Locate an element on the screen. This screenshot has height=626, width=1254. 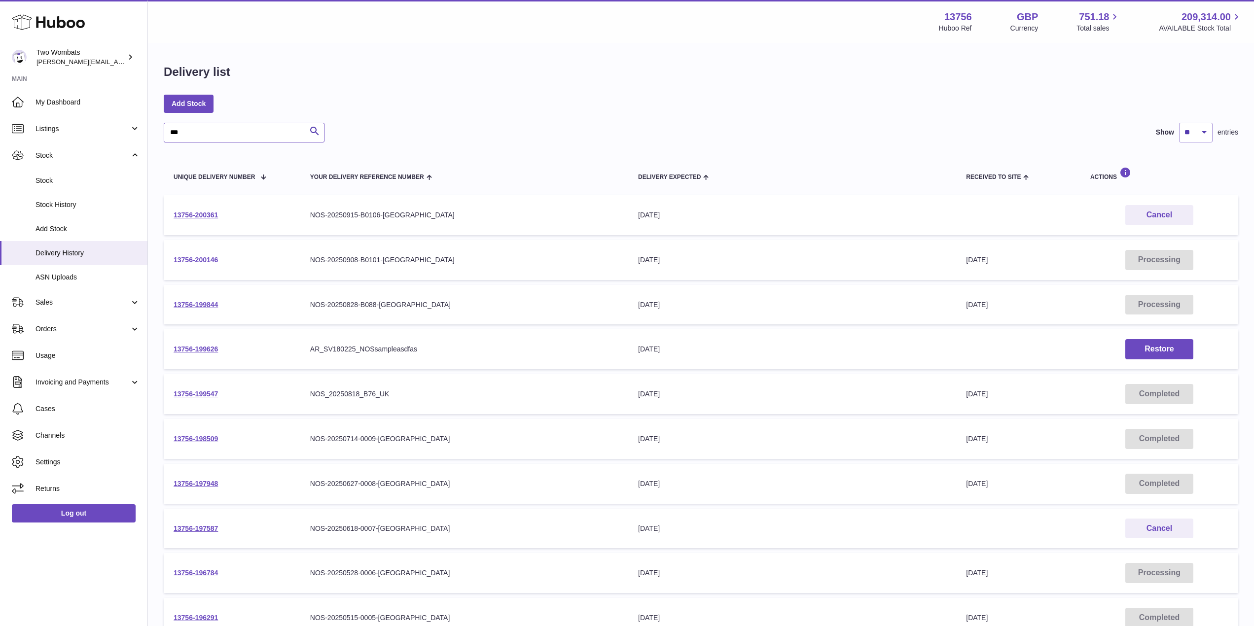
a: 13756-196784 is located at coordinates (196, 573).